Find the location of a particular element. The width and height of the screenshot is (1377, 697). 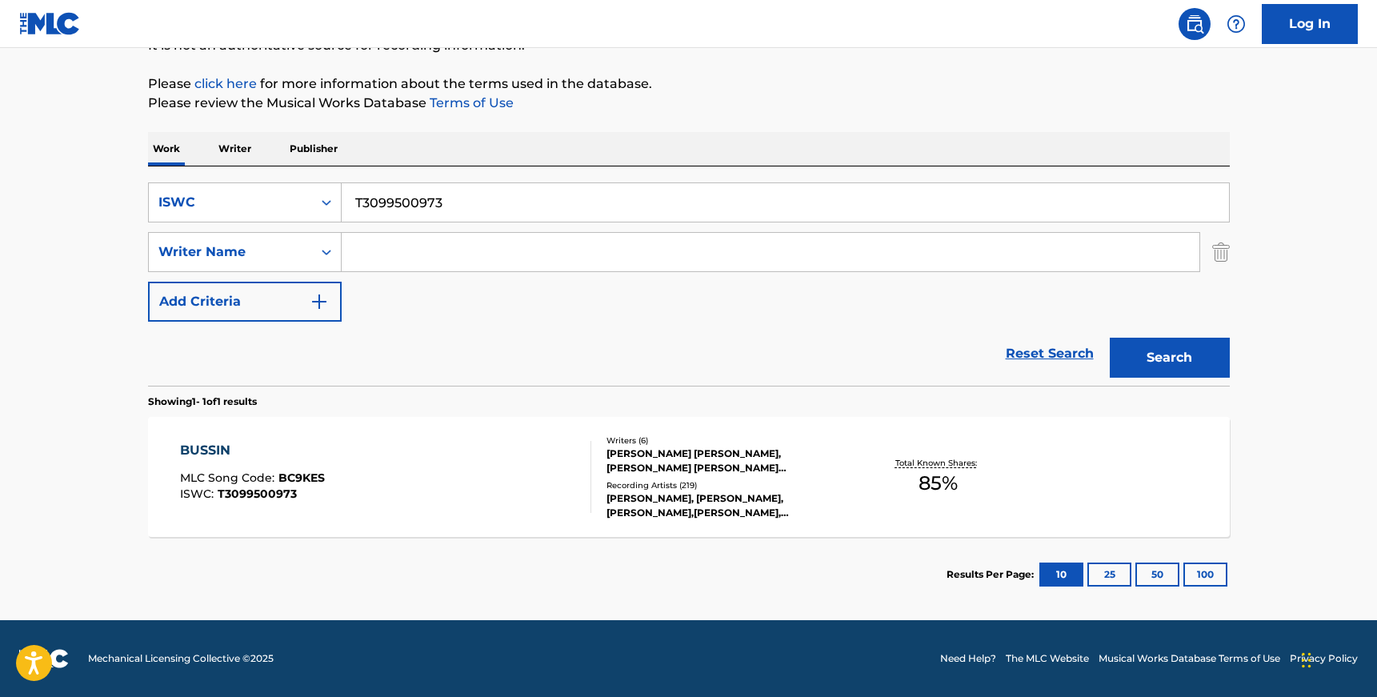

span: 85 % is located at coordinates (938, 483).